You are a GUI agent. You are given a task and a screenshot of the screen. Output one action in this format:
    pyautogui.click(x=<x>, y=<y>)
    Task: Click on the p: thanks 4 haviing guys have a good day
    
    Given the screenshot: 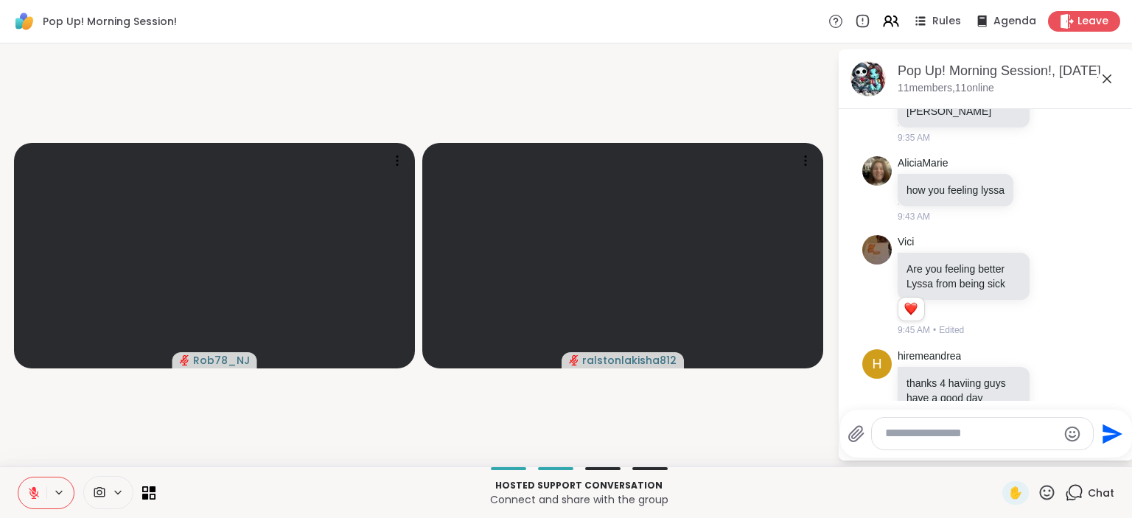 What is the action you would take?
    pyautogui.click(x=963, y=391)
    